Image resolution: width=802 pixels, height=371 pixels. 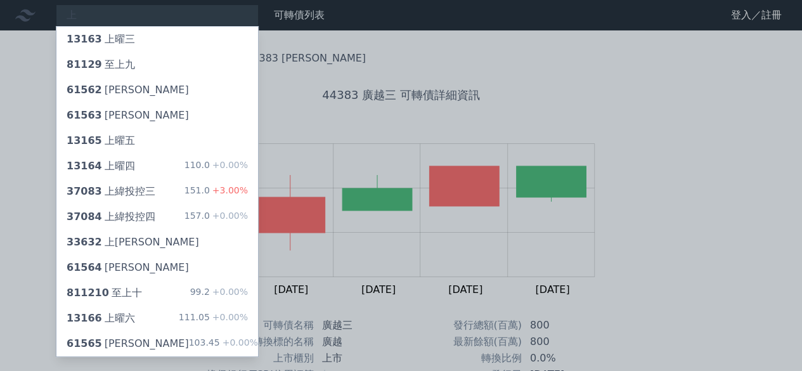 What do you see at coordinates (84, 317) in the screenshot?
I see `span: 13166` at bounding box center [84, 317].